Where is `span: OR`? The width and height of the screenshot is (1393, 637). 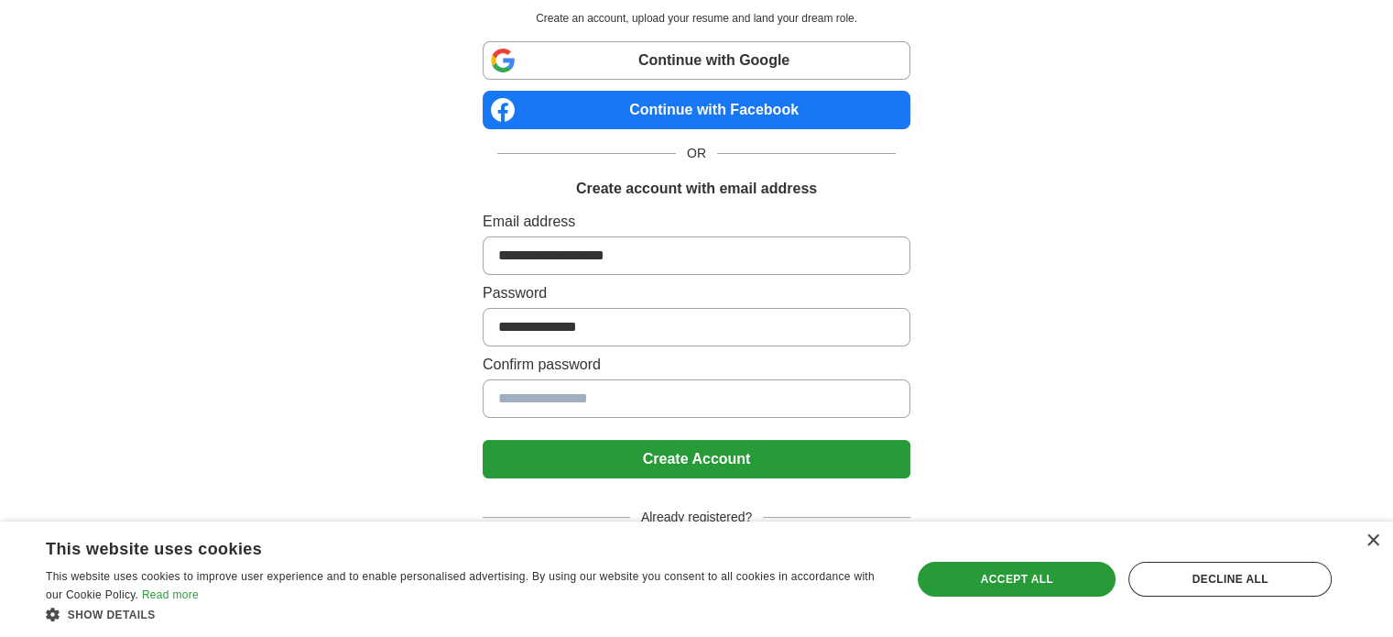
span: OR is located at coordinates (696, 153).